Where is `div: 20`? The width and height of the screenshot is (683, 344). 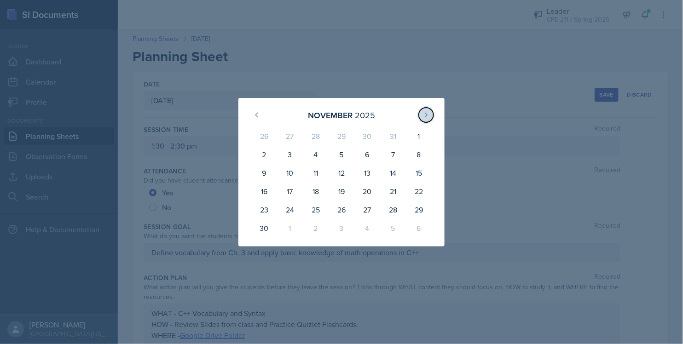 div: 20 is located at coordinates (367, 191).